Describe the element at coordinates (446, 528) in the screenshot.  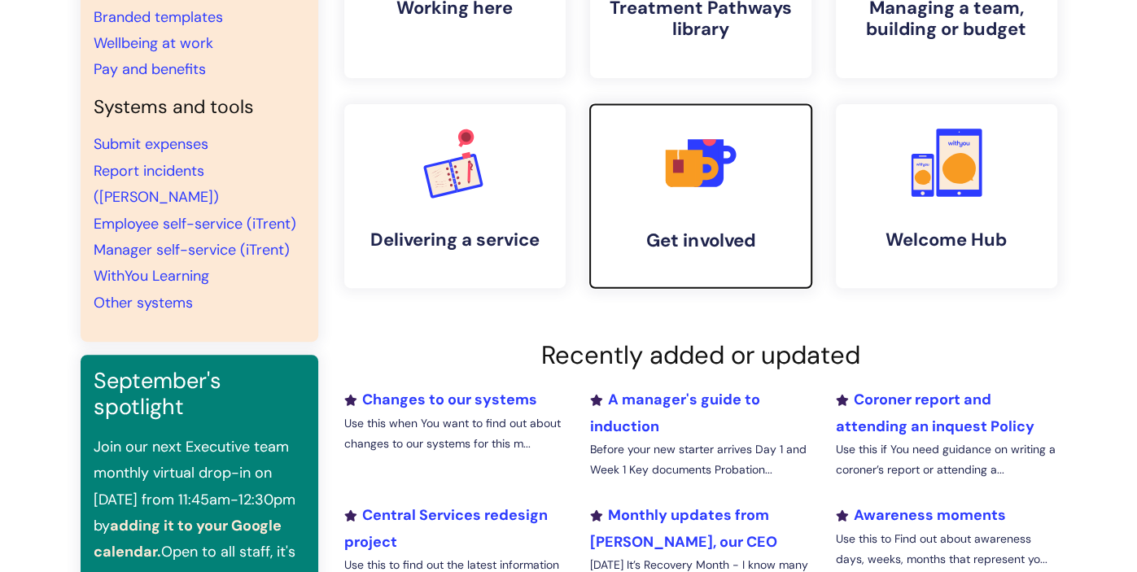
I see `a: Central Services redesign project` at that location.